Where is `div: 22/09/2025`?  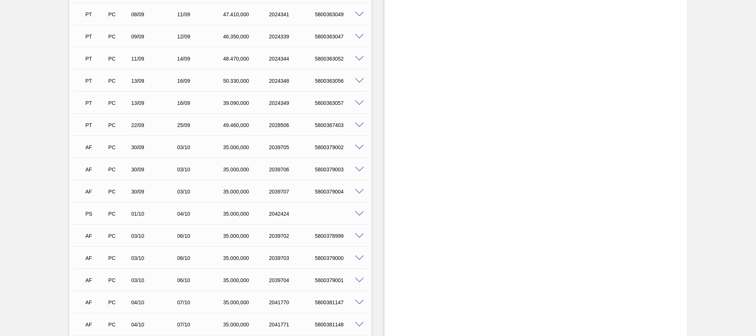
div: 22/09/2025 is located at coordinates (155, 125).